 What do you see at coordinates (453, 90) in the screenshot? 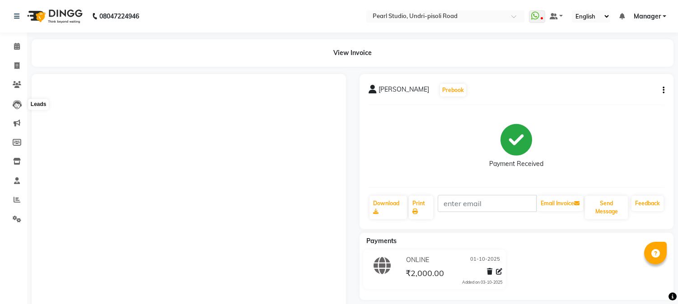
I see `button: Prebook` at bounding box center [453, 90].